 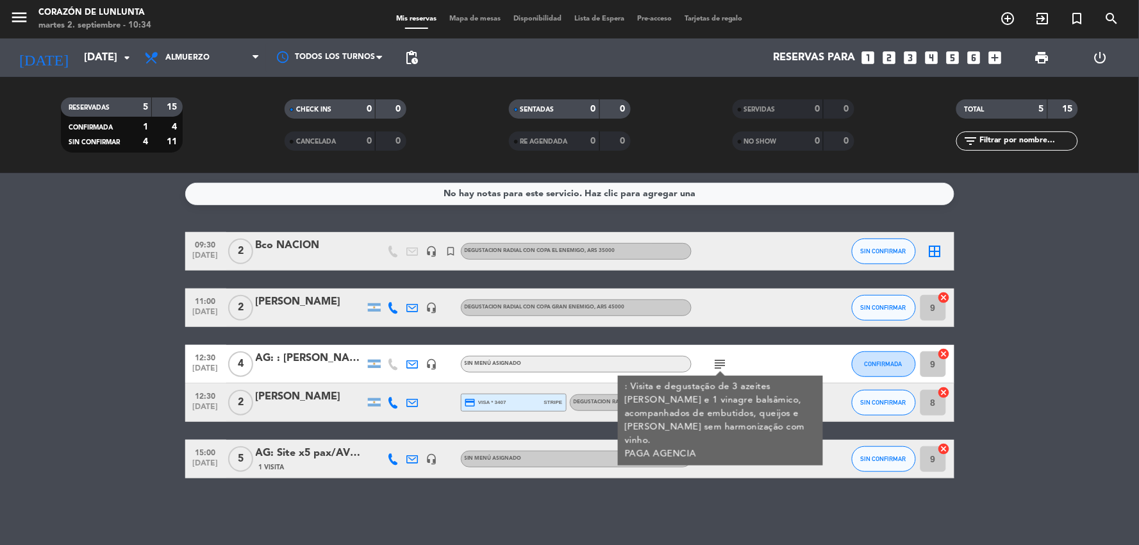 I want to click on span: RE AGENDADA, so click(x=544, y=142).